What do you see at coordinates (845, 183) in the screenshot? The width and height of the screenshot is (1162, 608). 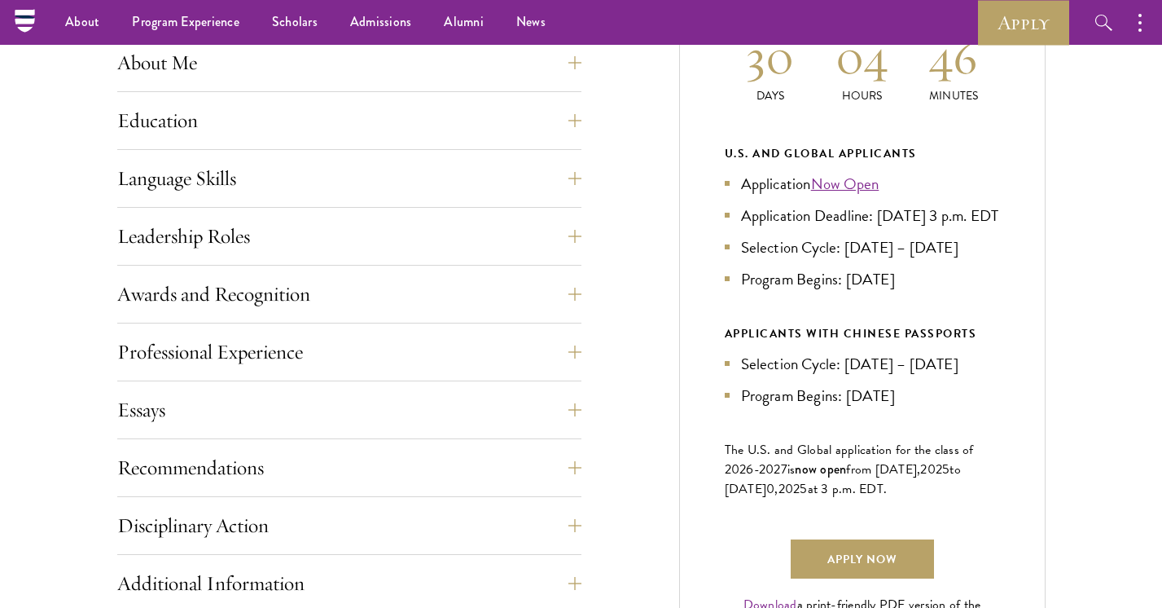 I see `a: Now Open` at bounding box center [845, 183].